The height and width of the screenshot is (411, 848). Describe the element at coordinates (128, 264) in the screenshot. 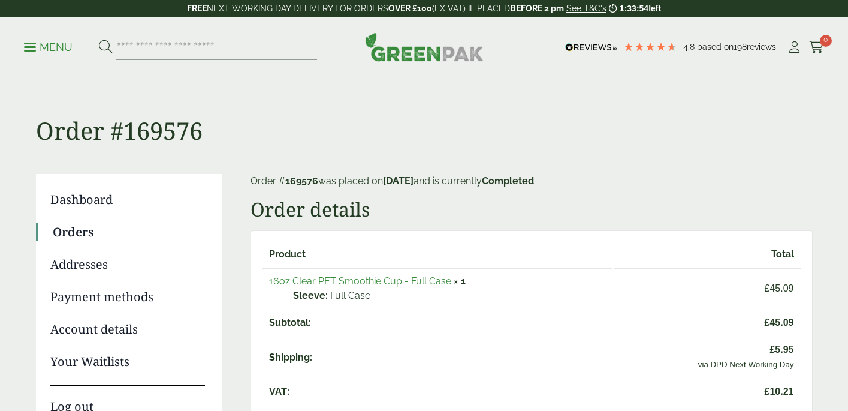

I see `a: Addresses` at that location.